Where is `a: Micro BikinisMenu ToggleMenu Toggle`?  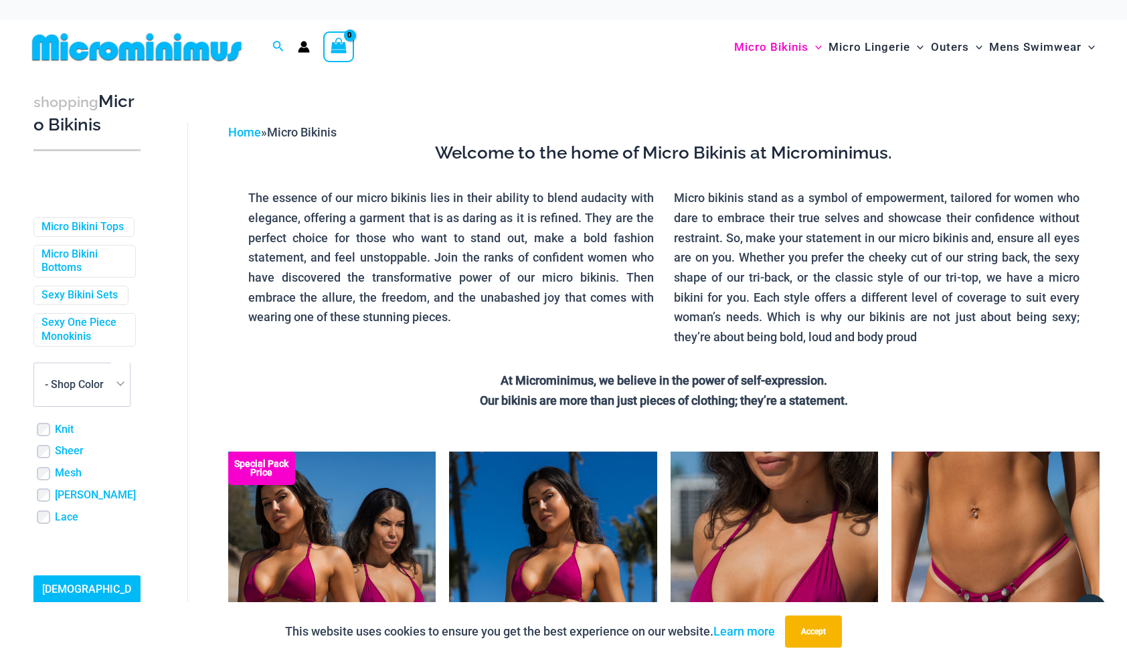
a: Micro BikinisMenu ToggleMenu Toggle is located at coordinates (778, 47).